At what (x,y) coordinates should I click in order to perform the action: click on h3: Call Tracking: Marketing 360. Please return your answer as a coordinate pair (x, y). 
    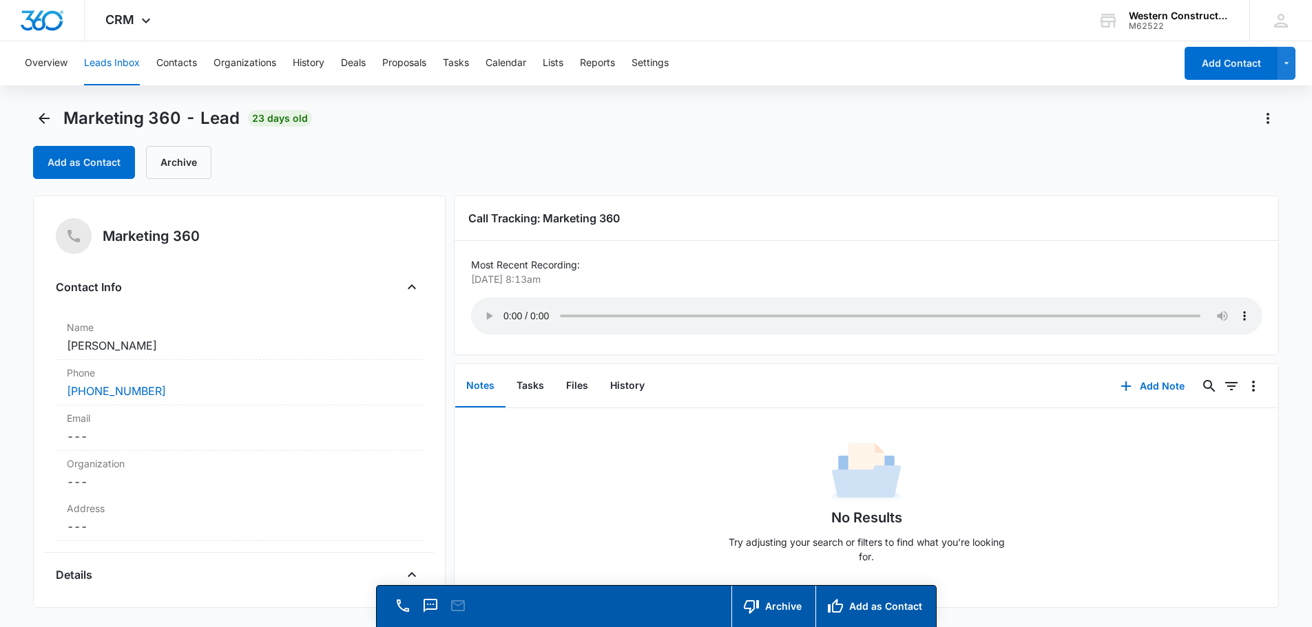
    Looking at the image, I should click on (866, 218).